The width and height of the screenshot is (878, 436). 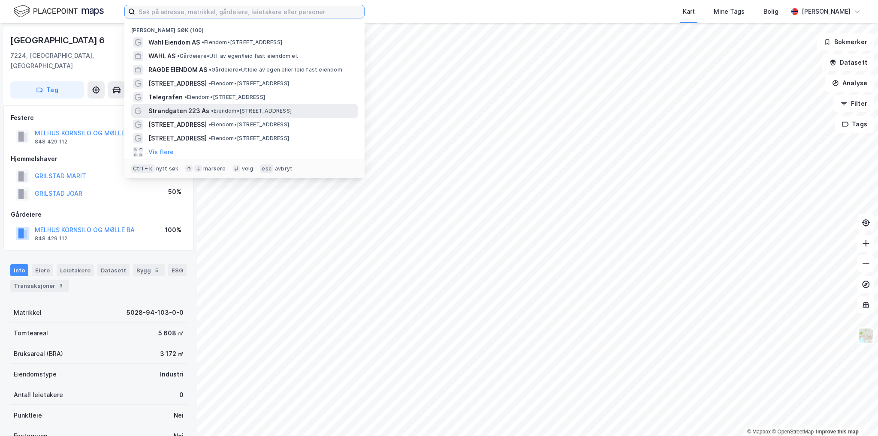 I want to click on div: Ctrl + k, so click(x=143, y=169).